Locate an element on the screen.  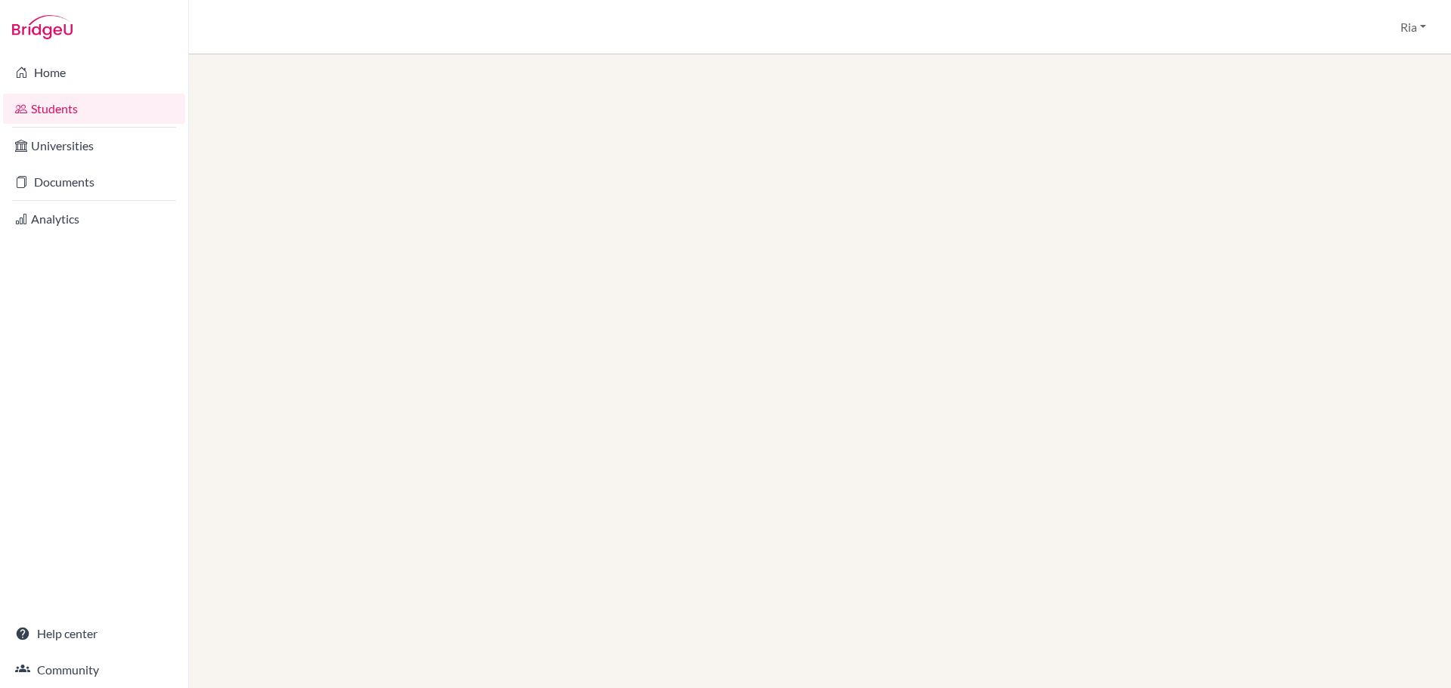
a: Universities is located at coordinates (94, 146).